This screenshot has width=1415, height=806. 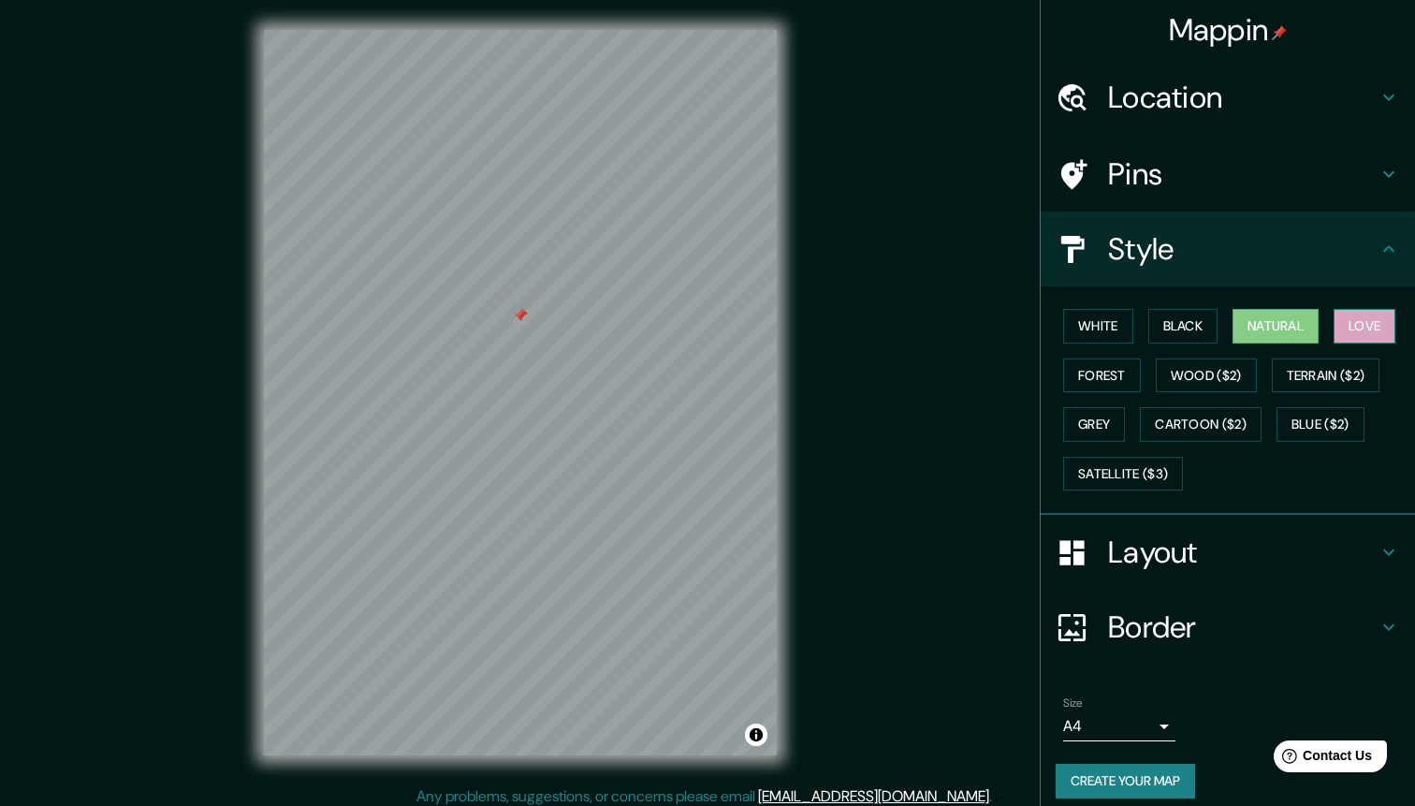 What do you see at coordinates (1243, 627) in the screenshot?
I see `h4: Border` at bounding box center [1243, 627].